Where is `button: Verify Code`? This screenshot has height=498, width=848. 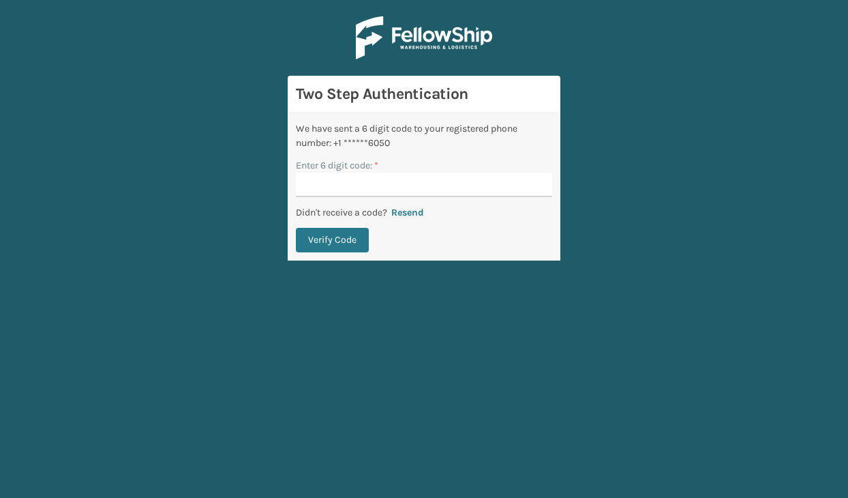
button: Verify Code is located at coordinates (332, 240).